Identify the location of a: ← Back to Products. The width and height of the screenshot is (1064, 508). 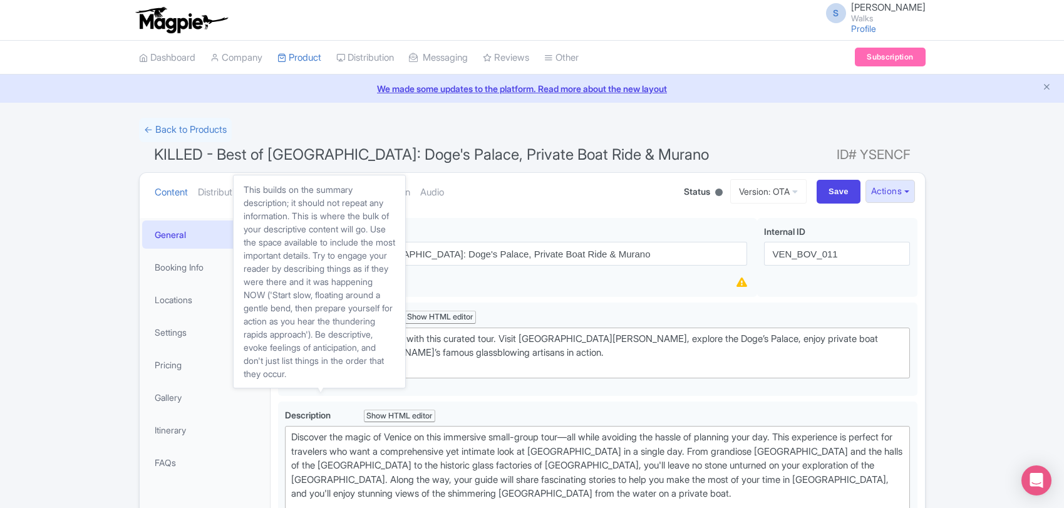
(185, 130).